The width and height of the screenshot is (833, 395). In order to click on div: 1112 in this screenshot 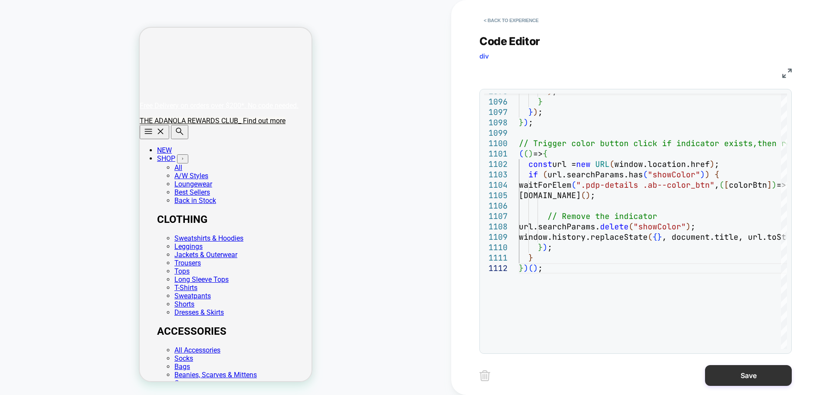, I will do `click(496, 269)`.